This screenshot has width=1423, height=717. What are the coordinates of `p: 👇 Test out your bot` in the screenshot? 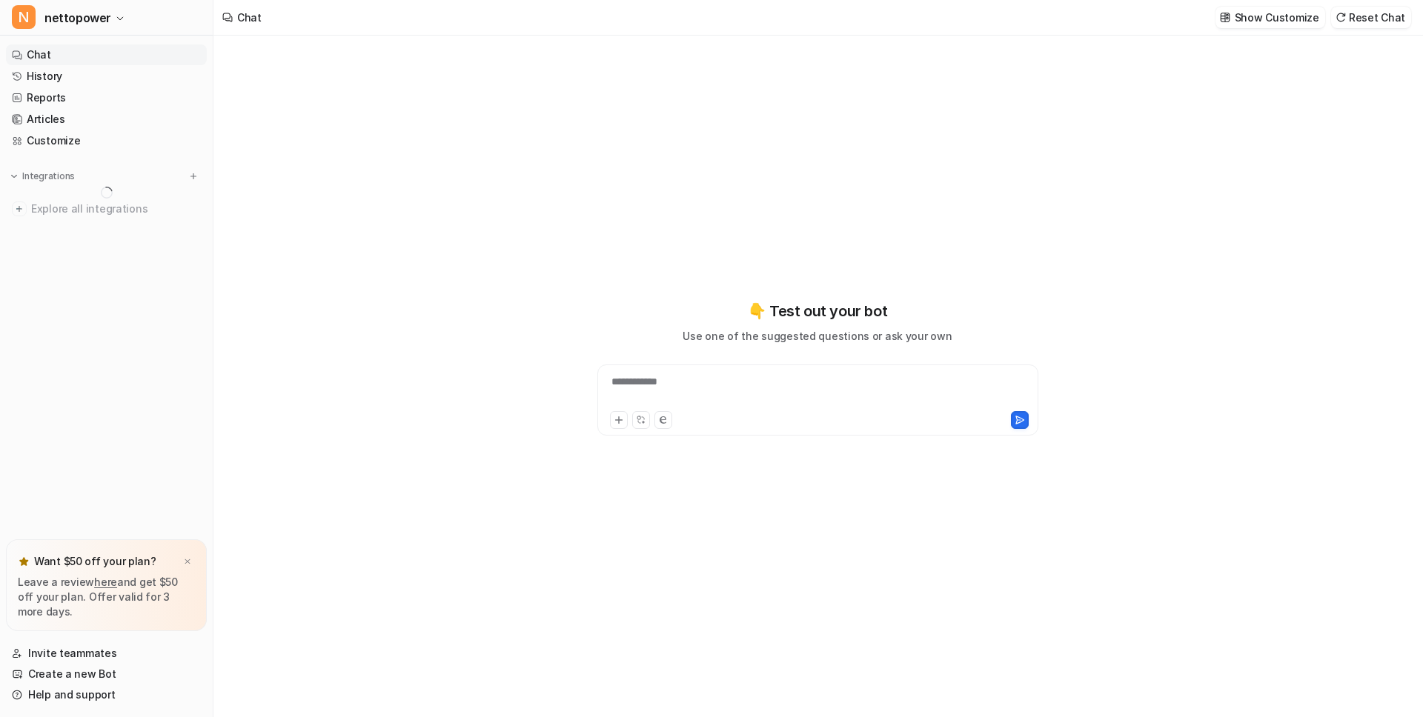 It's located at (817, 311).